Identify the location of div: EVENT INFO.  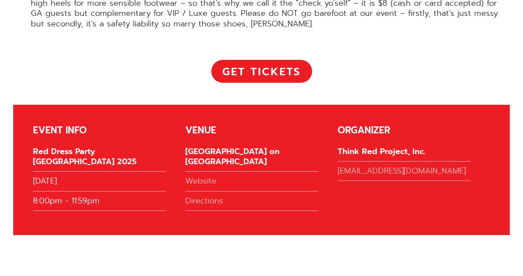
(99, 130).